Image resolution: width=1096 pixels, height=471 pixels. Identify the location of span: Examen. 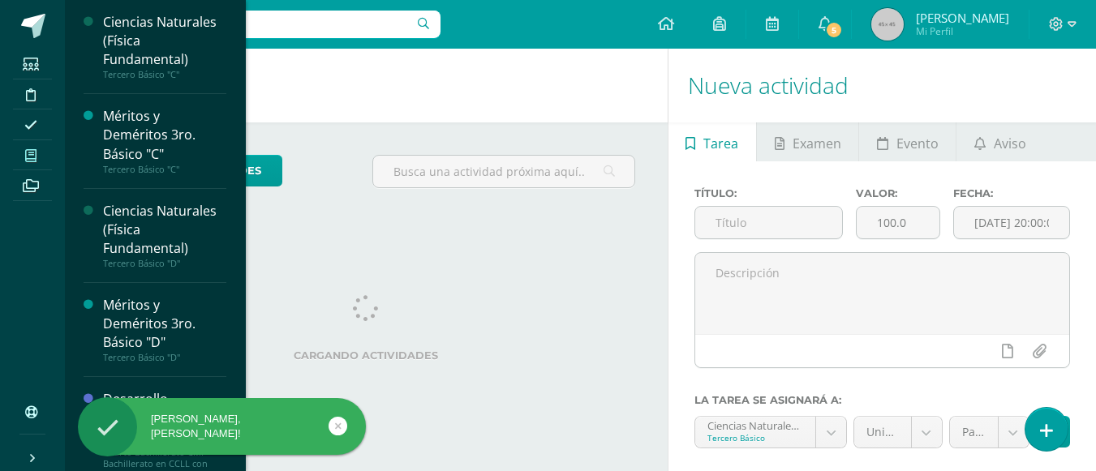
(817, 144).